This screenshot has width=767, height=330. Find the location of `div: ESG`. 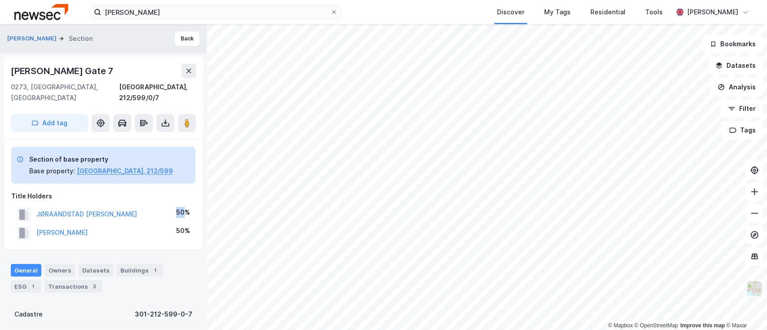

div: ESG is located at coordinates (26, 287).